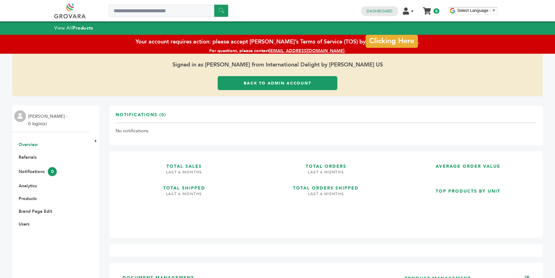  Describe the element at coordinates (427, 9) in the screenshot. I see `a: My Cart` at that location.